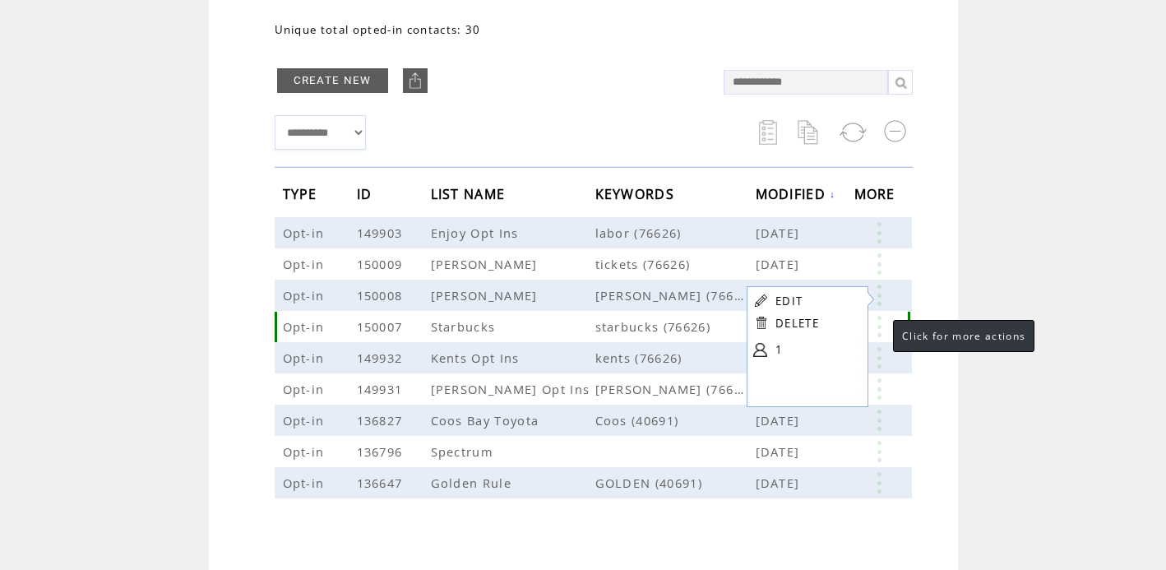 The image size is (1166, 570). Describe the element at coordinates (637, 196) in the screenshot. I see `span: KEYWORDS` at that location.